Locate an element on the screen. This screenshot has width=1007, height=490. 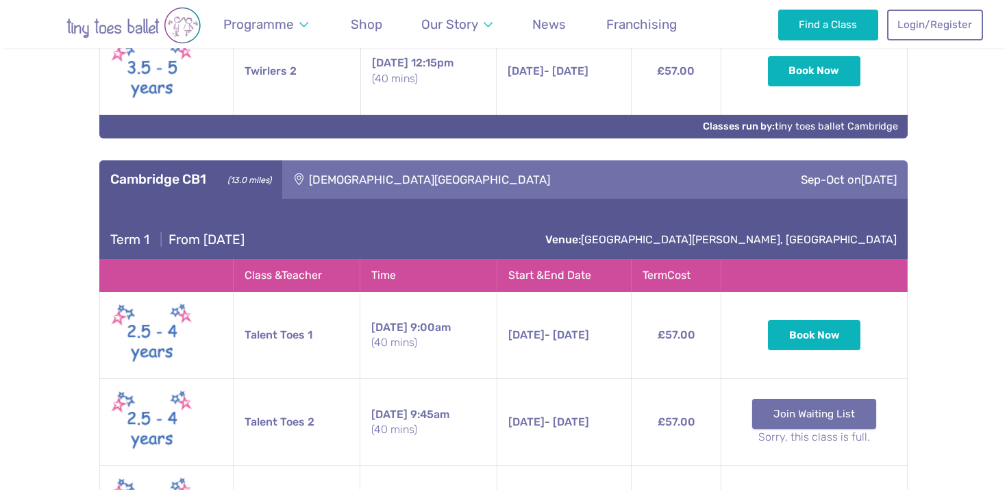
a: Find a Class is located at coordinates (829, 25).